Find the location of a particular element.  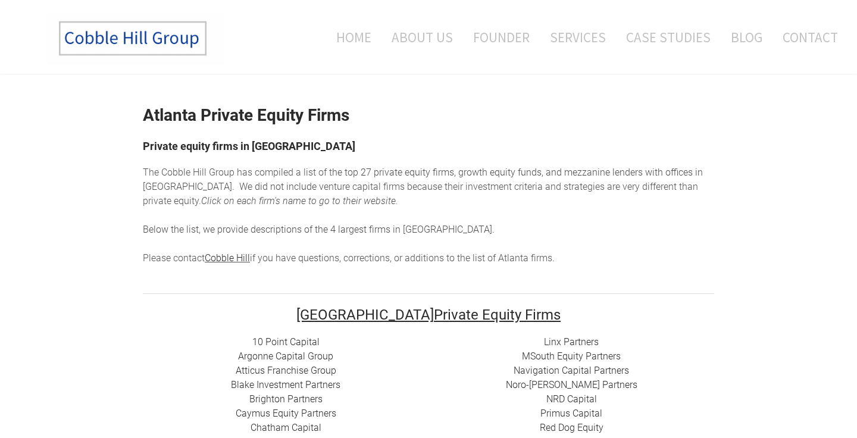

a: Primus Capital is located at coordinates (571, 413).